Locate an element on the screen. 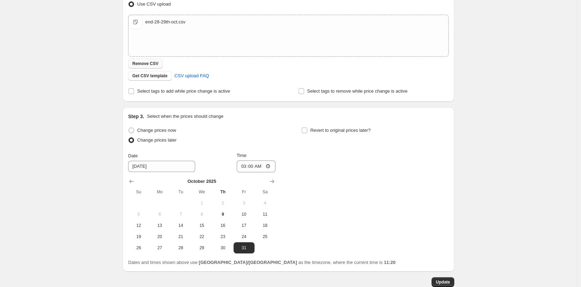  button: Monday October 6 2025 is located at coordinates (160, 214).